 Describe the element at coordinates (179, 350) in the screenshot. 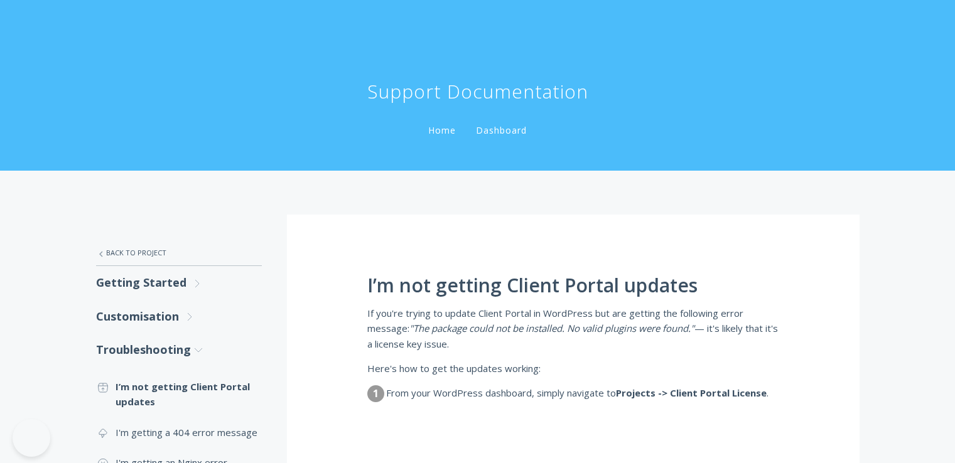

I see `a: Troubleshooting` at that location.